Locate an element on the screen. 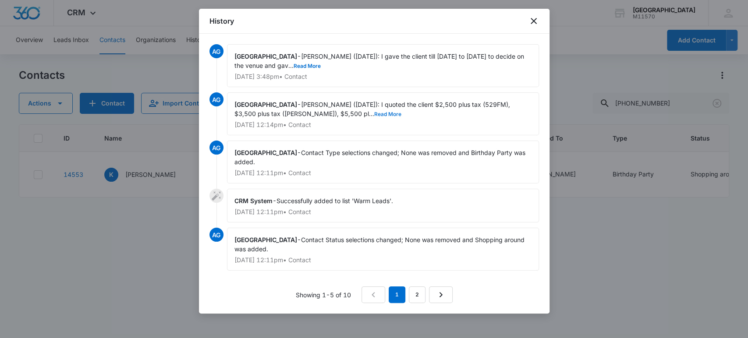 This screenshot has width=748, height=338. a: Page 2 is located at coordinates (417, 295).